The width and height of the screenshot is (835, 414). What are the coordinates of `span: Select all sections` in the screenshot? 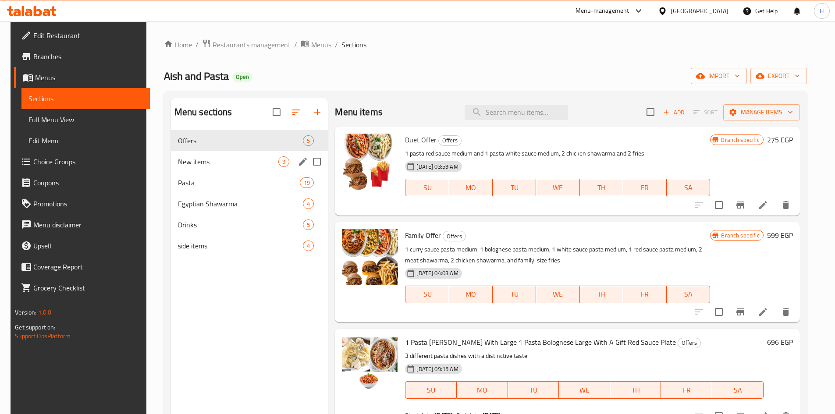 It's located at (277, 112).